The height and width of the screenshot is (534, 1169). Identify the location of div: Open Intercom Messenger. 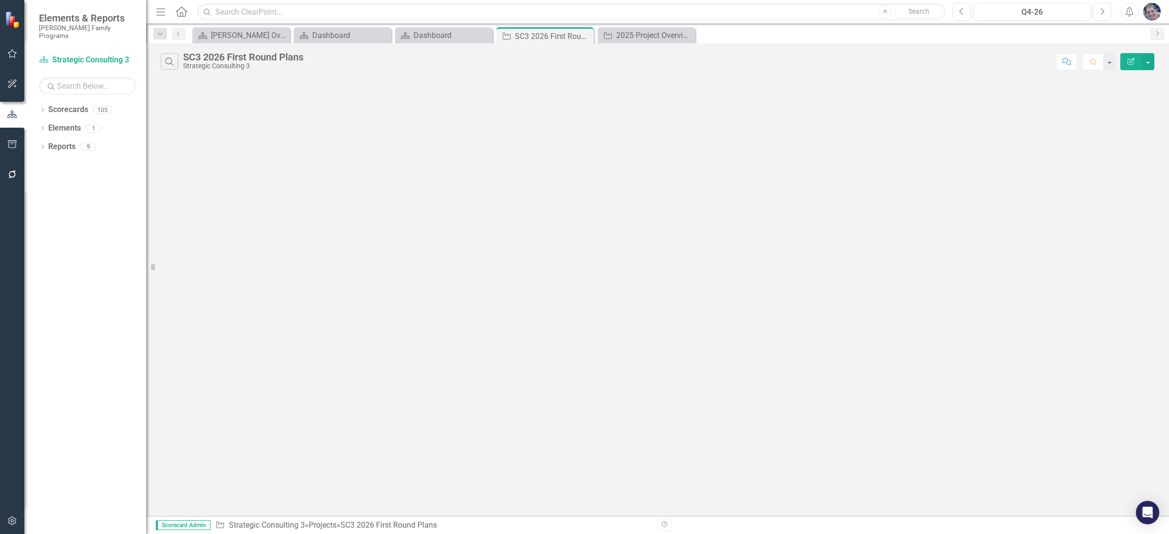
(1148, 513).